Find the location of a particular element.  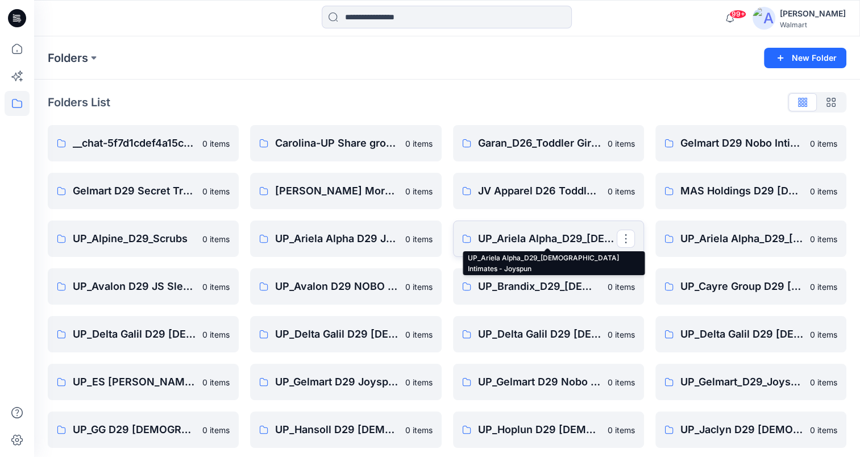

a: Folders is located at coordinates (68, 58).